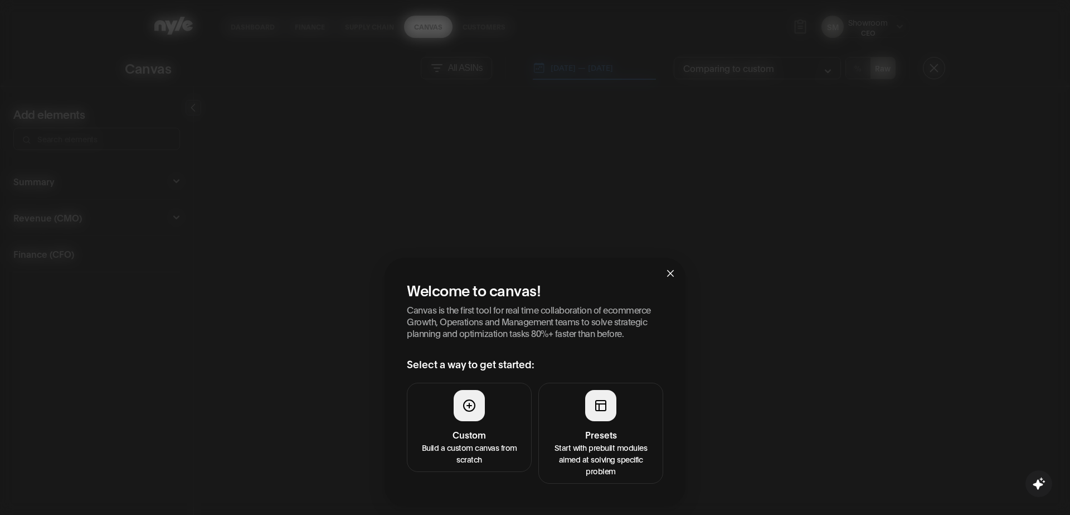 The height and width of the screenshot is (515, 1070). What do you see at coordinates (671, 273) in the screenshot?
I see `span: close` at bounding box center [671, 273].